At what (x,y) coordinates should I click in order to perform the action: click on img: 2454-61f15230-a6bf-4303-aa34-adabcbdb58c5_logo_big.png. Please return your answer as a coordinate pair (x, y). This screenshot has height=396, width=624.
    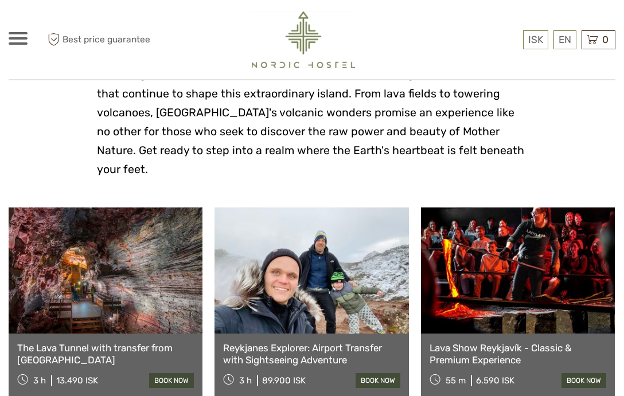
    Looking at the image, I should click on (303, 40).